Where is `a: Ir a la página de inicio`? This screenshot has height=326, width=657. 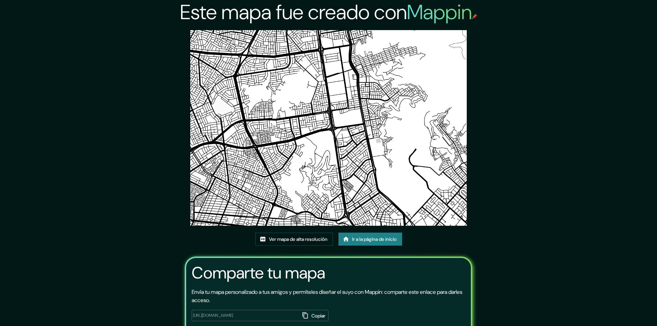 a: Ir a la página de inicio is located at coordinates (370, 239).